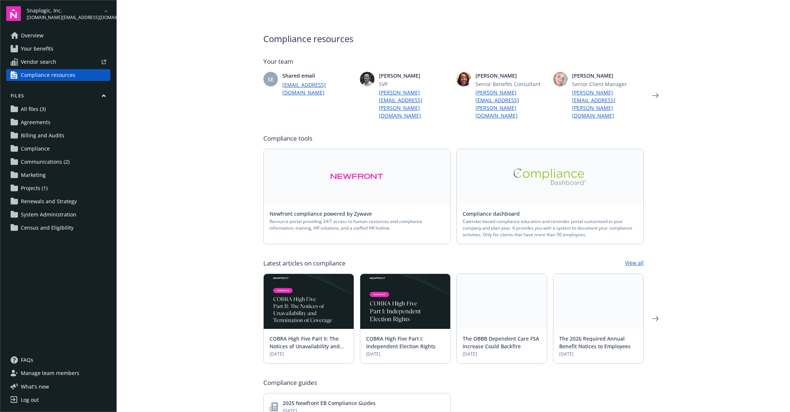  Describe the element at coordinates (309, 301) in the screenshot. I see `a: BLOG-Card Image - Compliance - COBRA High Five Pt 2 - 08-21-25.jpg` at that location.